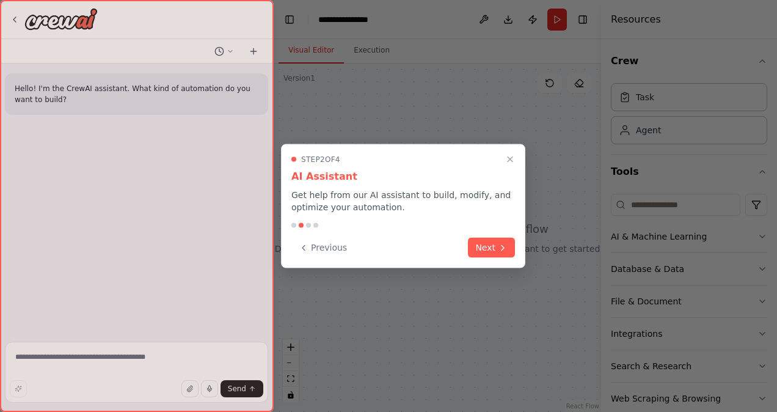 The width and height of the screenshot is (777, 412). What do you see at coordinates (491, 247) in the screenshot?
I see `button: Next` at bounding box center [491, 247].